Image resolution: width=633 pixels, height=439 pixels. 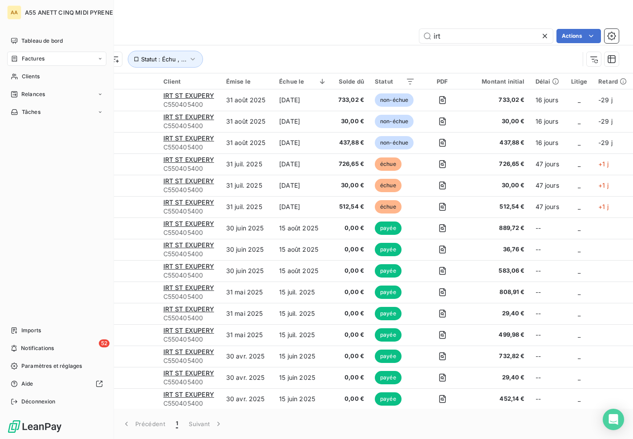 I want to click on span: 733,02 €, so click(x=497, y=100).